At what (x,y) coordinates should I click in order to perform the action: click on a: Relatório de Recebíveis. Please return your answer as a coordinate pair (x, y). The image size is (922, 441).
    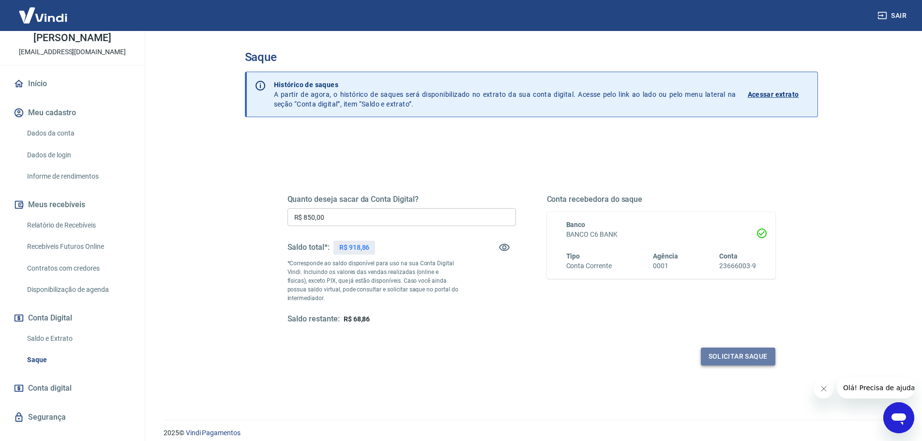
    Looking at the image, I should click on (78, 225).